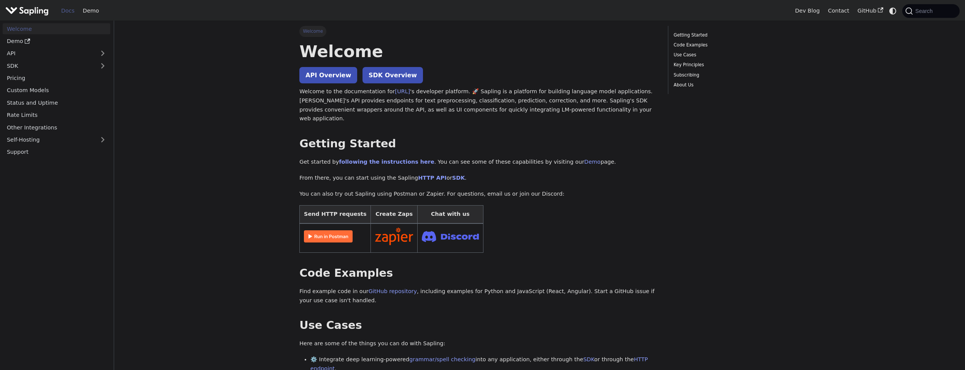 Image resolution: width=965 pixels, height=370 pixels. I want to click on a: Sapling.aiSapling.ai, so click(28, 11).